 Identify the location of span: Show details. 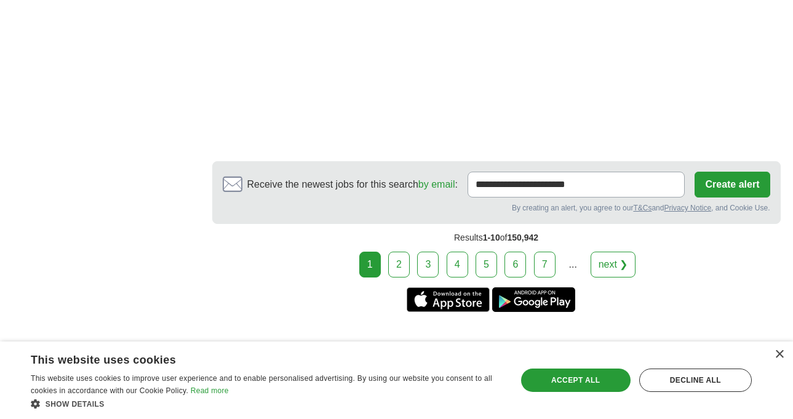
(75, 404).